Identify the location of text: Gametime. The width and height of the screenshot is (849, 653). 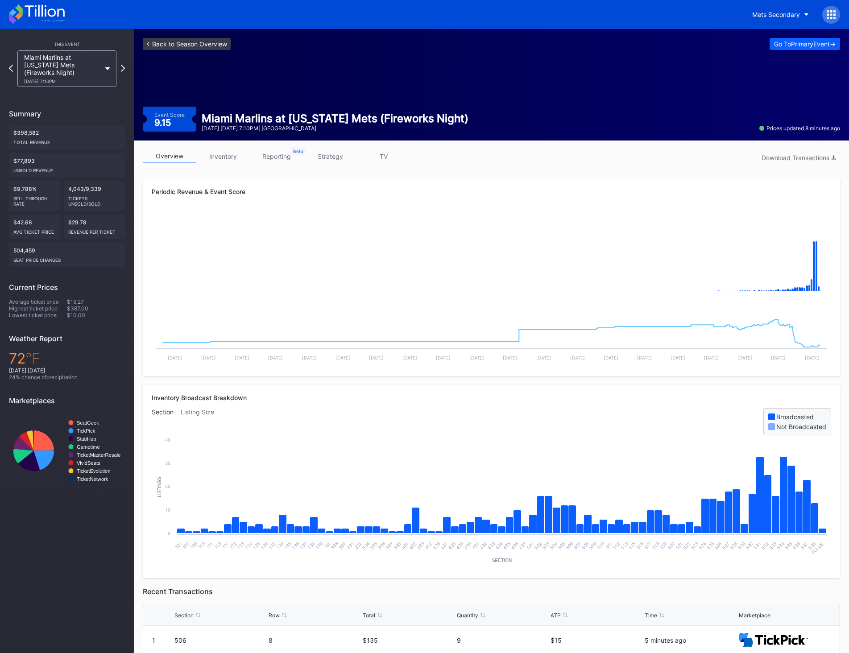
(88, 447).